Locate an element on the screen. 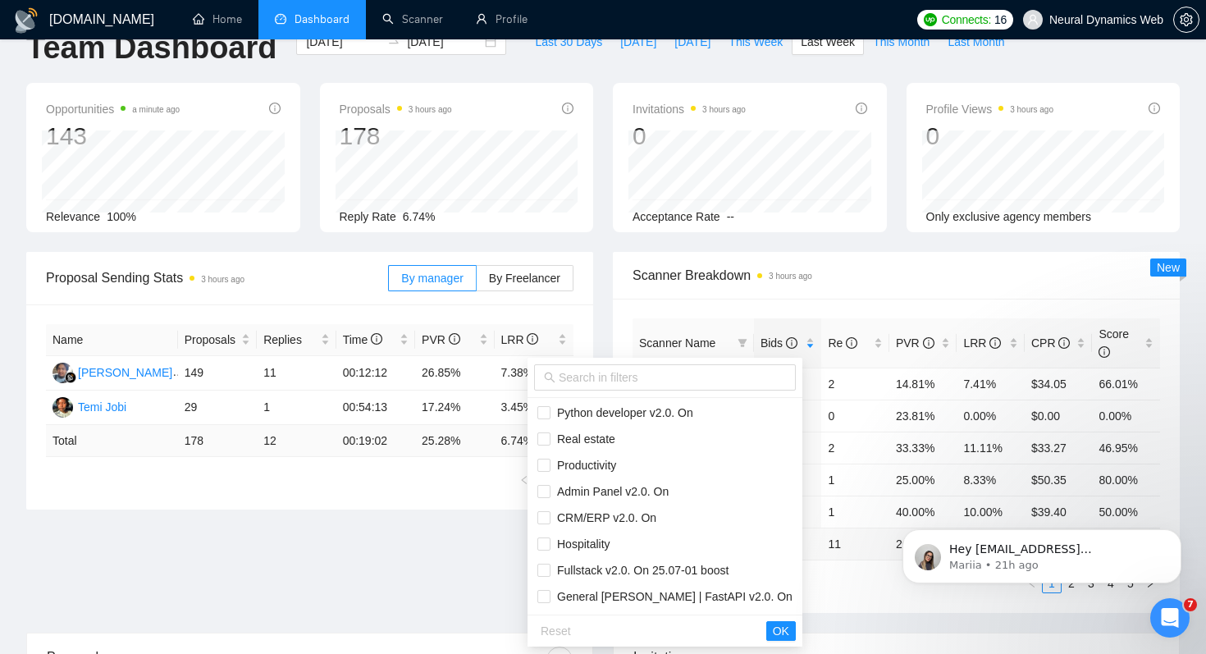 This screenshot has width=1206, height=654. span: Admin Panel v2.0. On is located at coordinates (609, 491).